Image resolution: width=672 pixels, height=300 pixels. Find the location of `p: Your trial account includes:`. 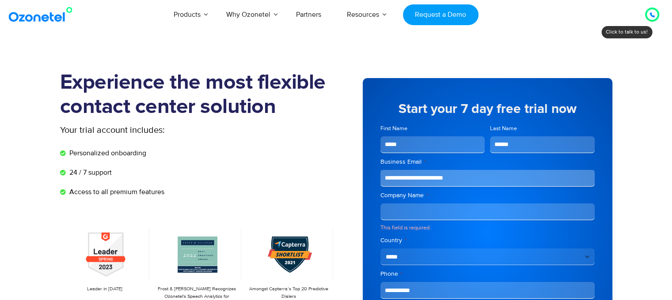

p: Your trial account includes: is located at coordinates (165, 130).